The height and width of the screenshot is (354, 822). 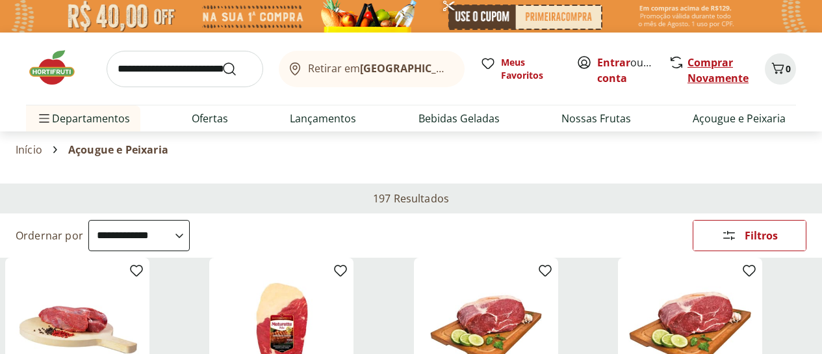 What do you see at coordinates (29, 149) in the screenshot?
I see `a: Início` at bounding box center [29, 149].